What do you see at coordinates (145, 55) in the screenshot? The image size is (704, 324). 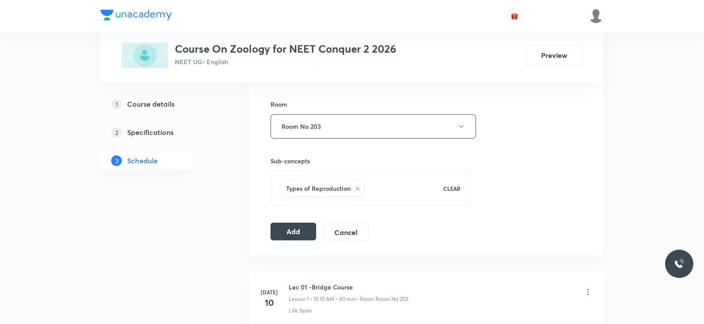 I see `img: 72639513-D492-46F1-B7C1-B10511EE8419_plus.png` at bounding box center [145, 55].